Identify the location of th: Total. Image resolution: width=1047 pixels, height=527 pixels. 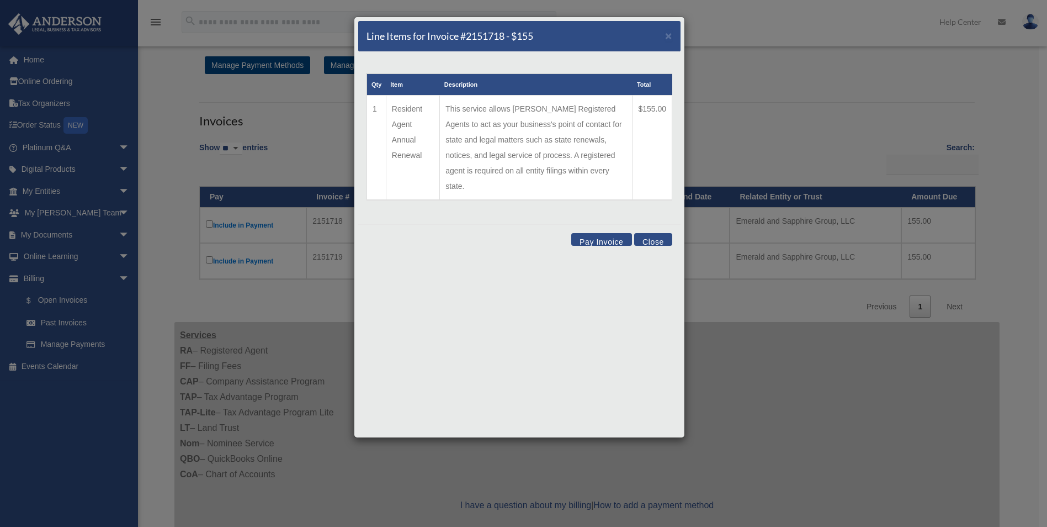
(652, 84).